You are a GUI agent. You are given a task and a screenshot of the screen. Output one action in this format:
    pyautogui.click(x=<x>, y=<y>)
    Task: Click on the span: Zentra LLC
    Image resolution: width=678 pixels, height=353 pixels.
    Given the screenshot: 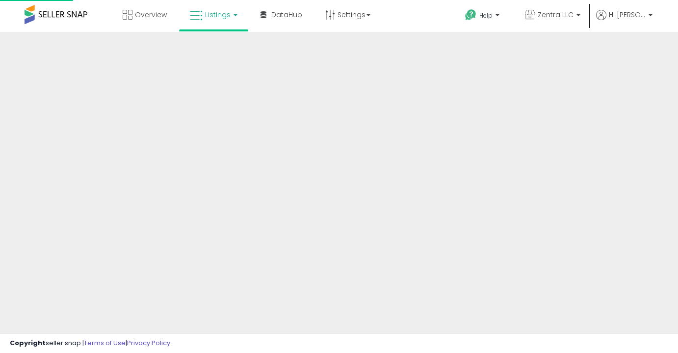 What is the action you would take?
    pyautogui.click(x=555, y=15)
    